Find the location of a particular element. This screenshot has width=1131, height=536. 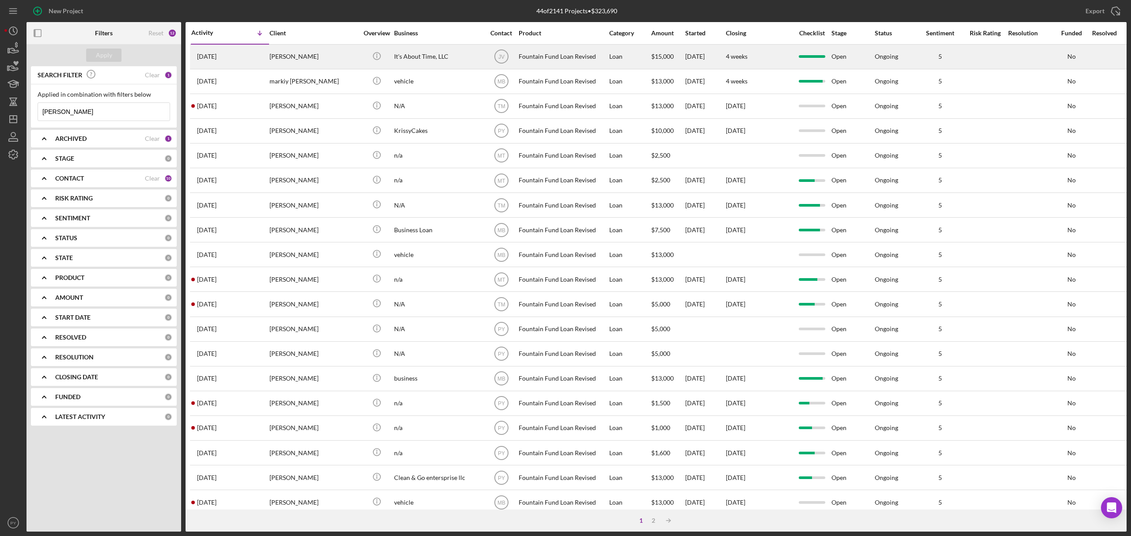

div: KrissyCakes is located at coordinates (438, 131).